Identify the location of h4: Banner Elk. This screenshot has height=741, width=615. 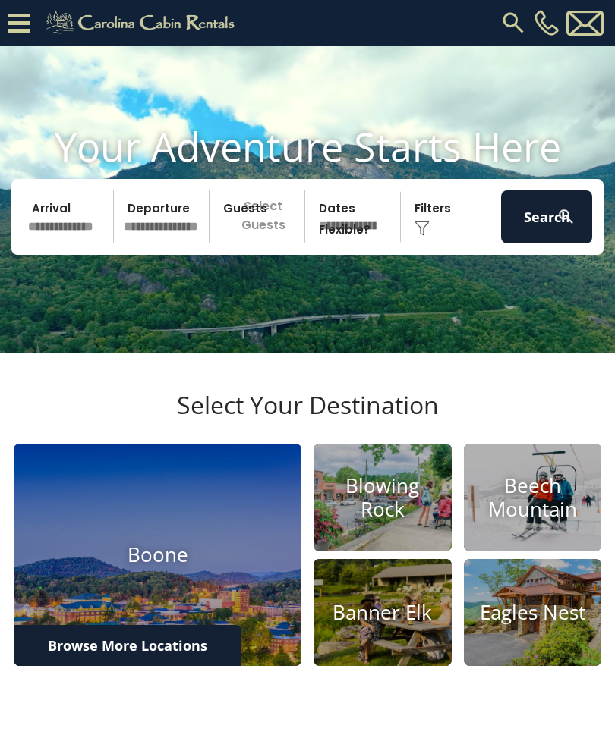
(382, 612).